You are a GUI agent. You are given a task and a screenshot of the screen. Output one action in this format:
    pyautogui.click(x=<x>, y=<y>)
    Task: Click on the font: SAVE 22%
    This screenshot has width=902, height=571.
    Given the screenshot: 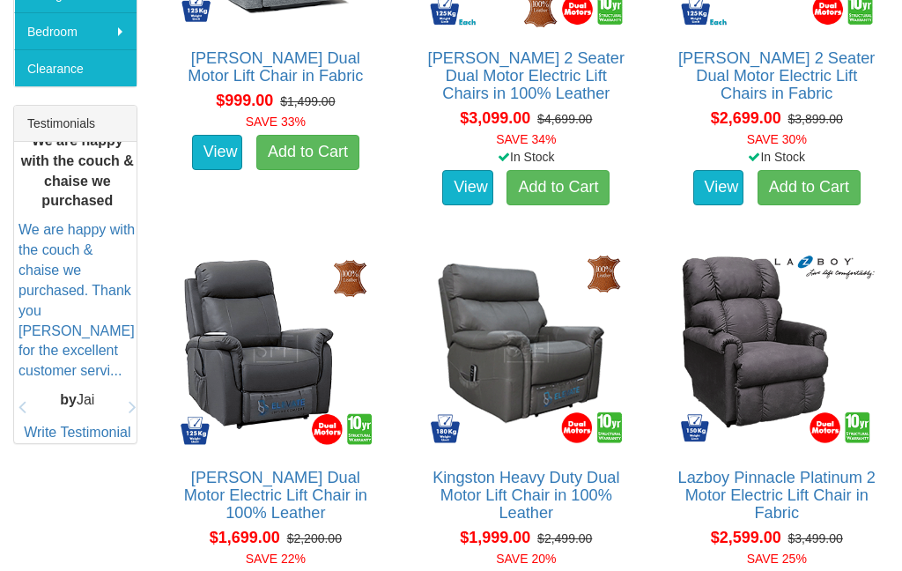 What is the action you would take?
    pyautogui.click(x=276, y=559)
    